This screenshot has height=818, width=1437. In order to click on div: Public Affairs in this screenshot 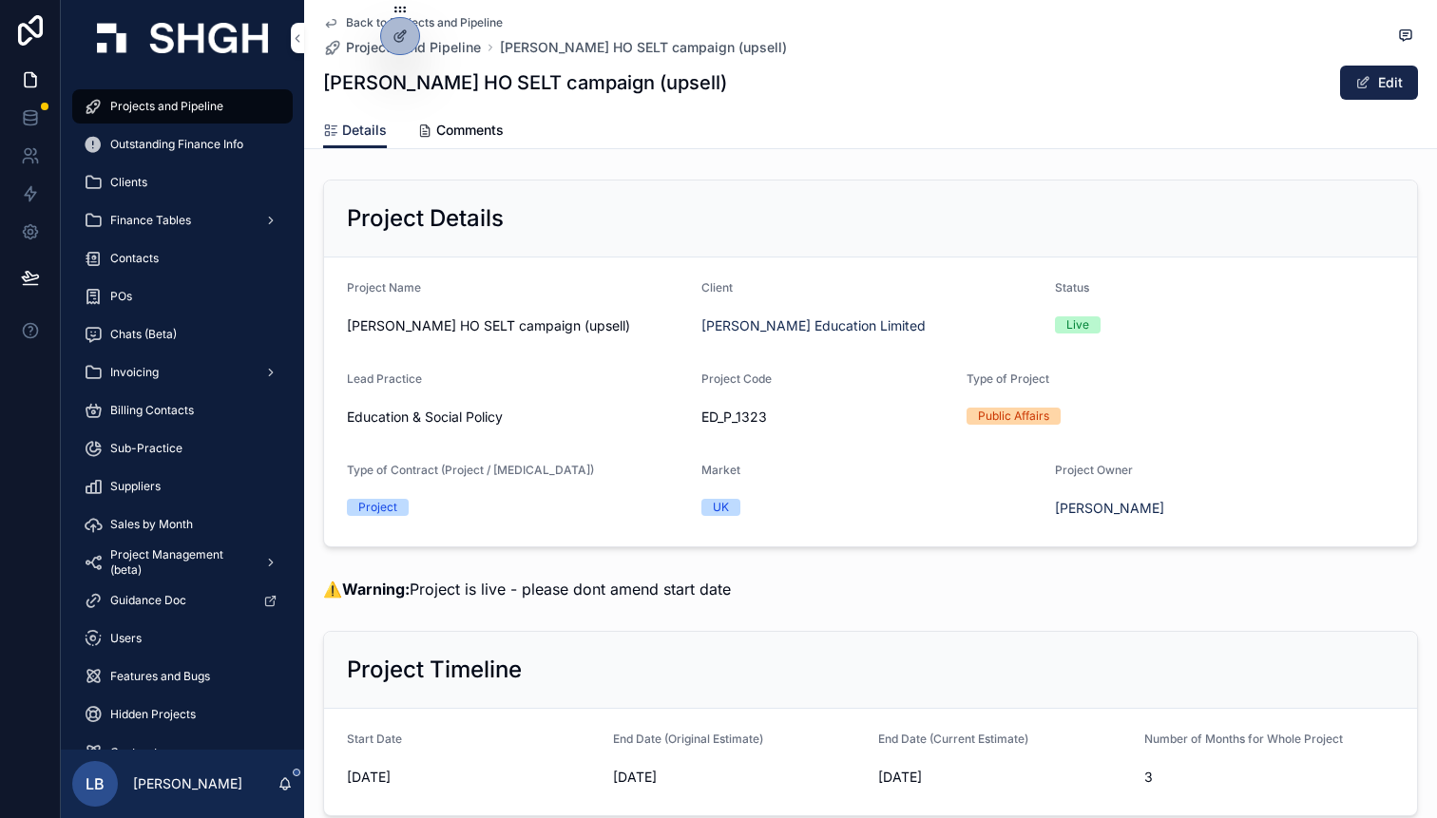, I will do `click(1013, 416)`.